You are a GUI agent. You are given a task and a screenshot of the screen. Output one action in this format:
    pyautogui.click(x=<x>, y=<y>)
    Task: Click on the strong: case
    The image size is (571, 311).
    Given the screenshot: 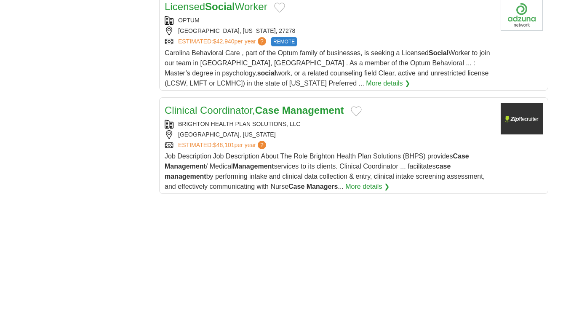 What is the action you would take?
    pyautogui.click(x=443, y=166)
    